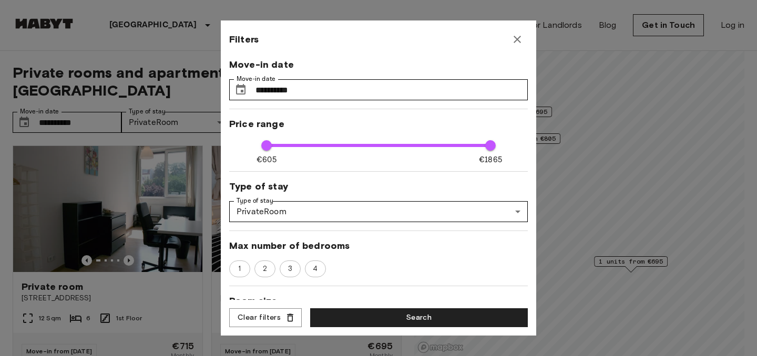  Describe the element at coordinates (266, 160) in the screenshot. I see `span: €605` at that location.